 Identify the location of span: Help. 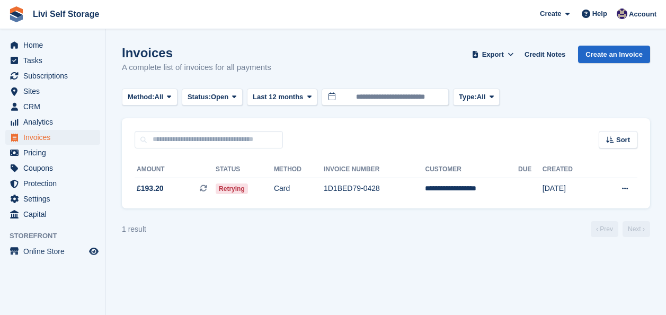
(599, 14).